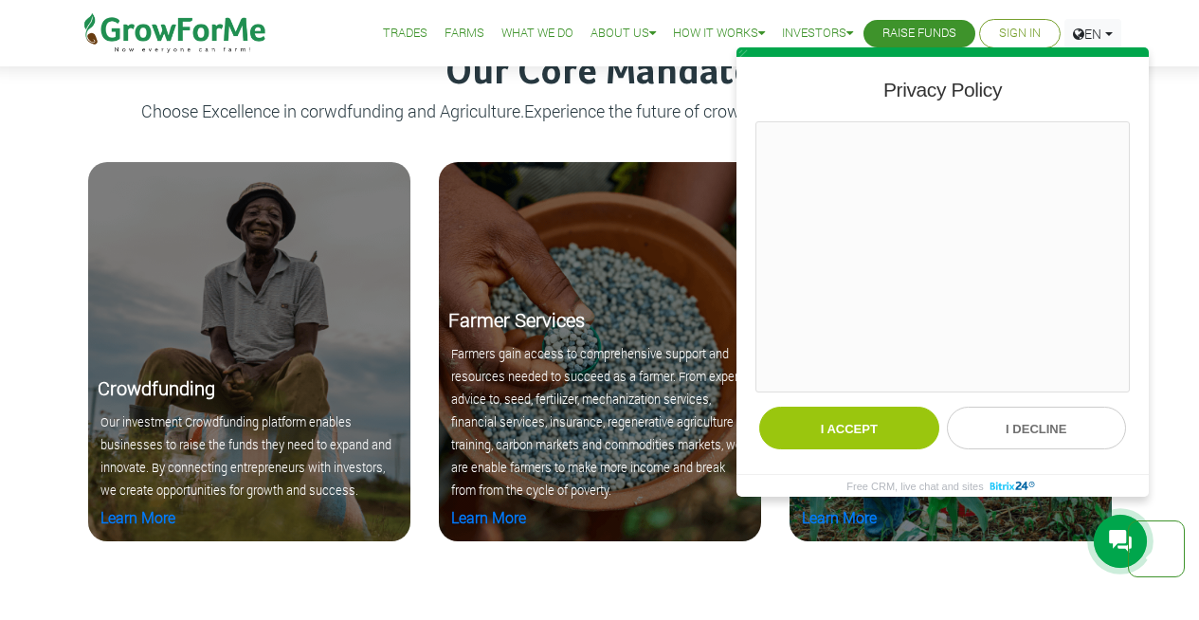  Describe the element at coordinates (537, 33) in the screenshot. I see `a: What We Do` at that location.